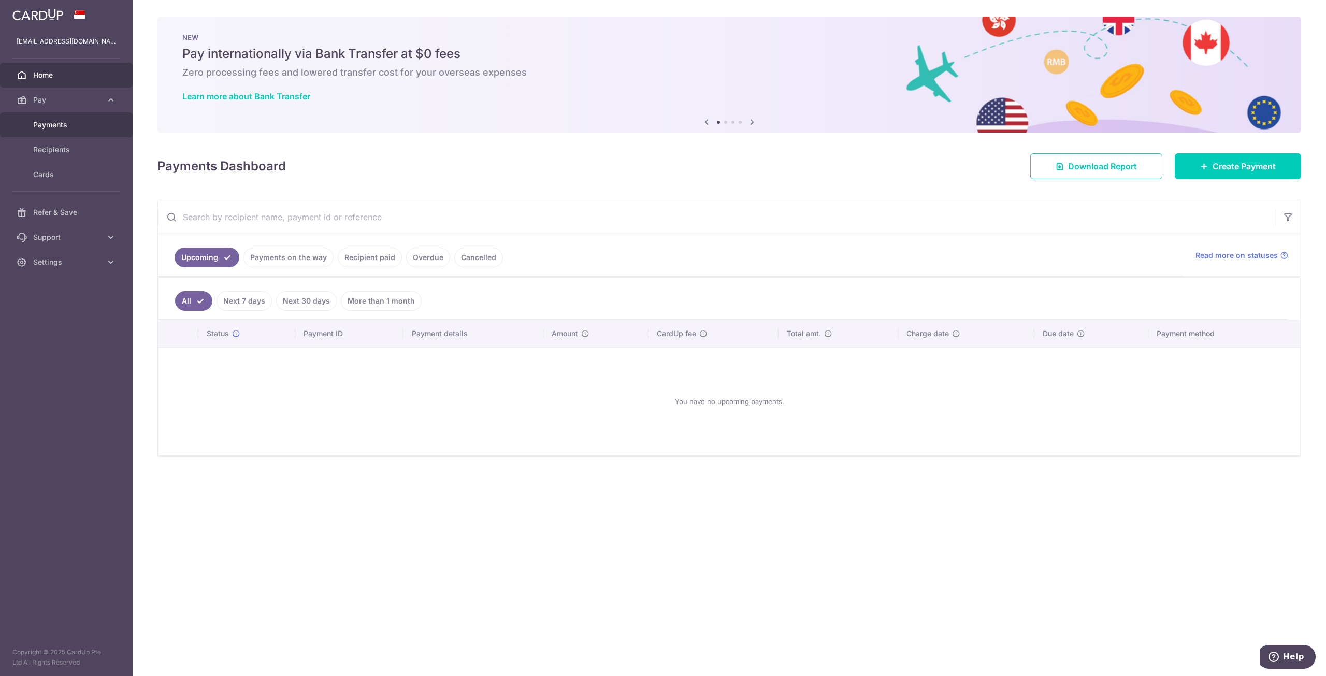 The height and width of the screenshot is (676, 1326). Describe the element at coordinates (1244, 166) in the screenshot. I see `span: Create Payment` at that location.